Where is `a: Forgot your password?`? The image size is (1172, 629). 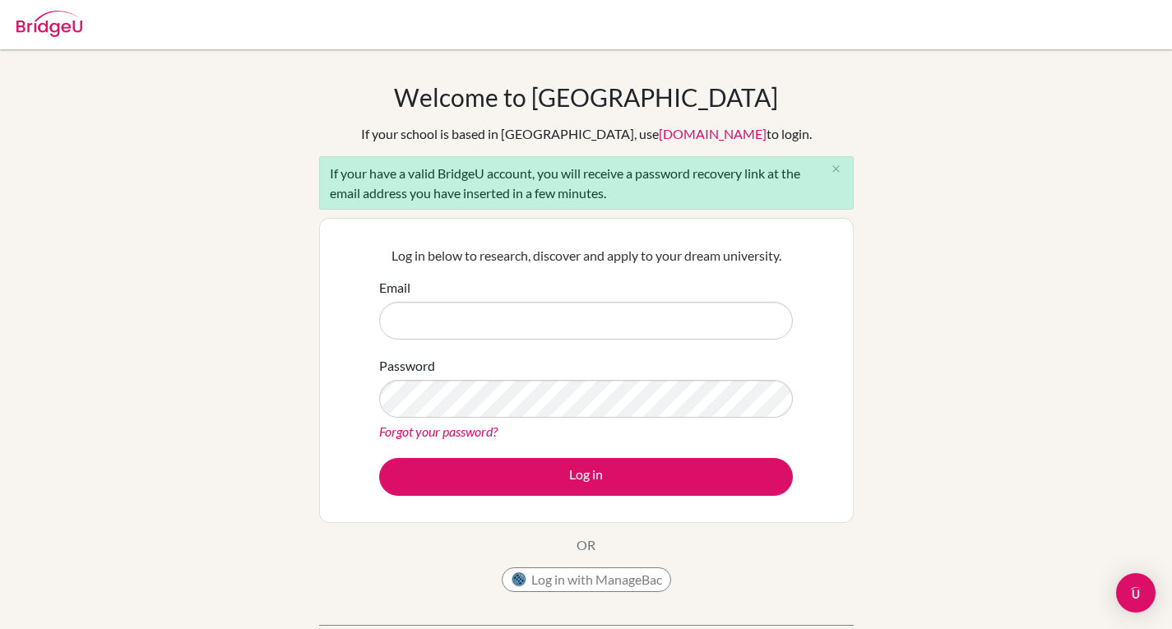
a: Forgot your password? is located at coordinates (439, 431).